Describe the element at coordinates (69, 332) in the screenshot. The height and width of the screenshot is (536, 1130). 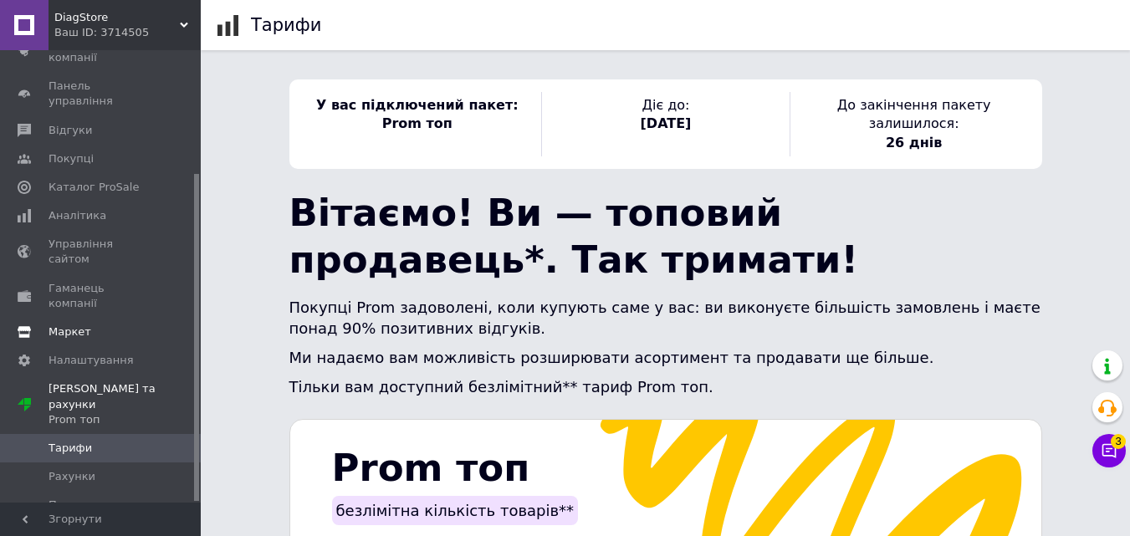
I see `span: Маркет` at that location.